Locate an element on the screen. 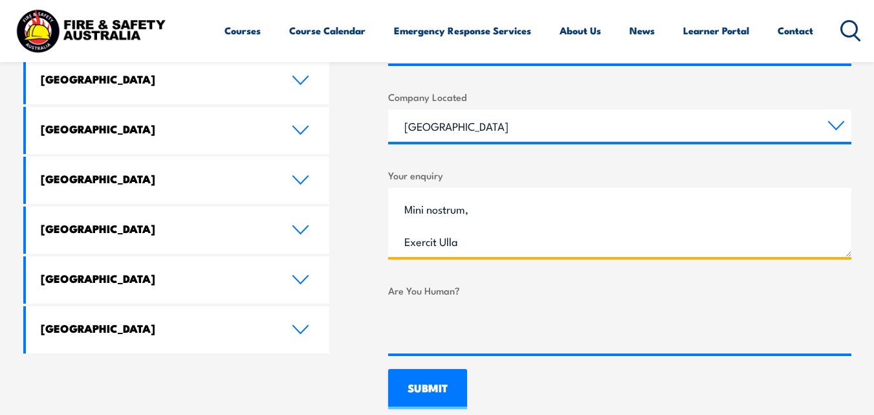 This screenshot has width=874, height=415. label: Your enquiry is located at coordinates (620, 175).